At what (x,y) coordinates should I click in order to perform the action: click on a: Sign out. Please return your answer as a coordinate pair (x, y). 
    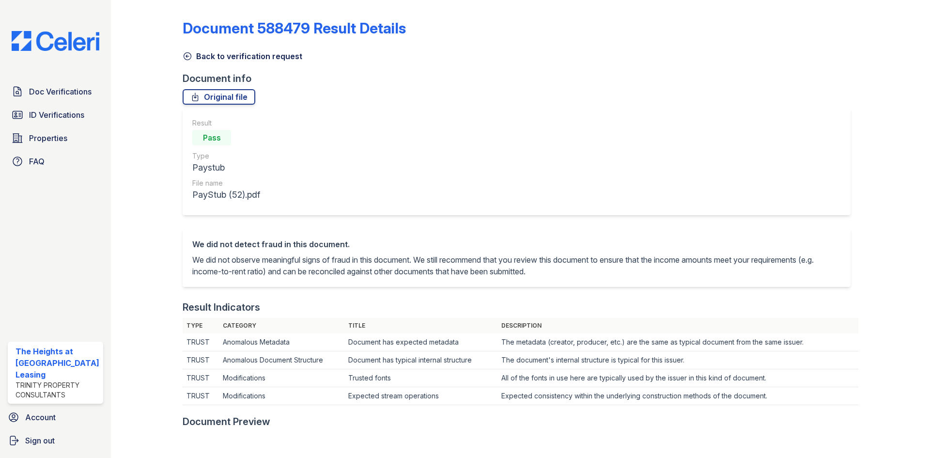
    Looking at the image, I should click on (55, 440).